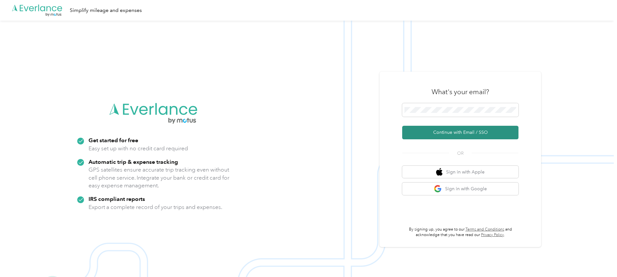 Image resolution: width=617 pixels, height=277 pixels. What do you see at coordinates (113, 140) in the screenshot?
I see `strong: Get started for free` at bounding box center [113, 140].